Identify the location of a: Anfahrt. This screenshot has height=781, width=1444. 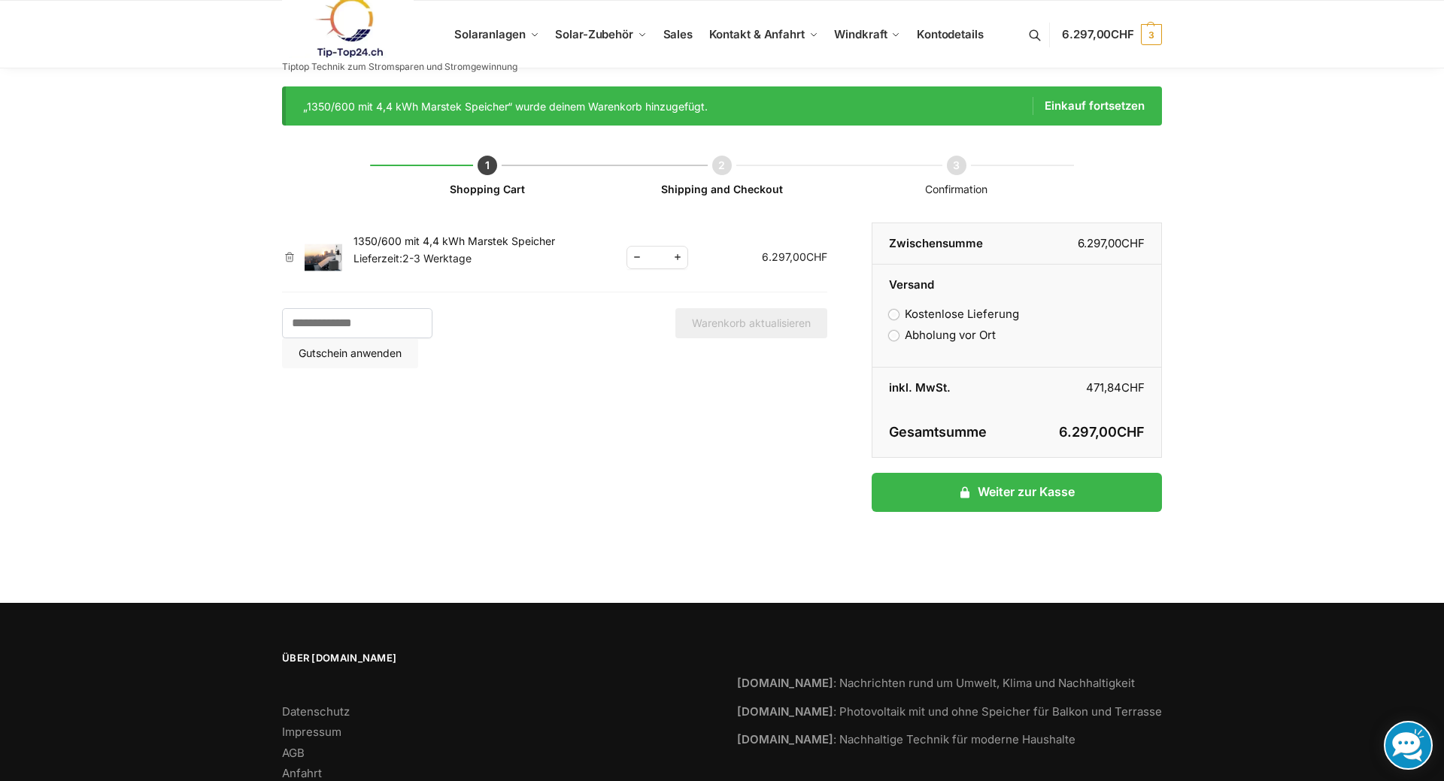
(301, 773).